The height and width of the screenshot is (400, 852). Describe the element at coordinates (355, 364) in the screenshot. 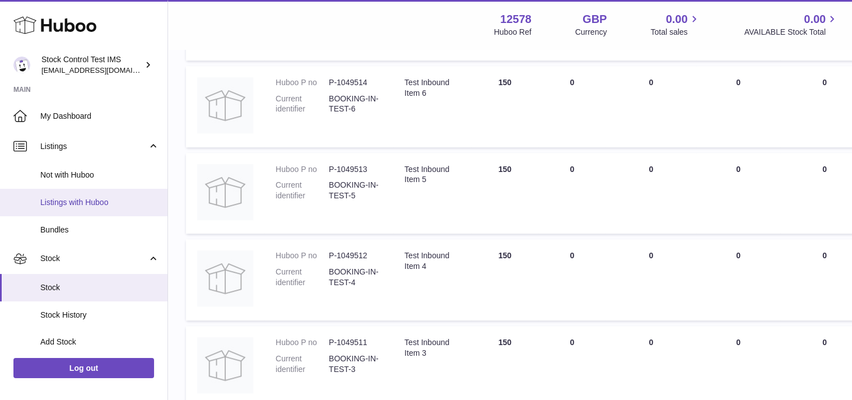

I see `dd: BOOKING-IN-TEST-3` at that location.